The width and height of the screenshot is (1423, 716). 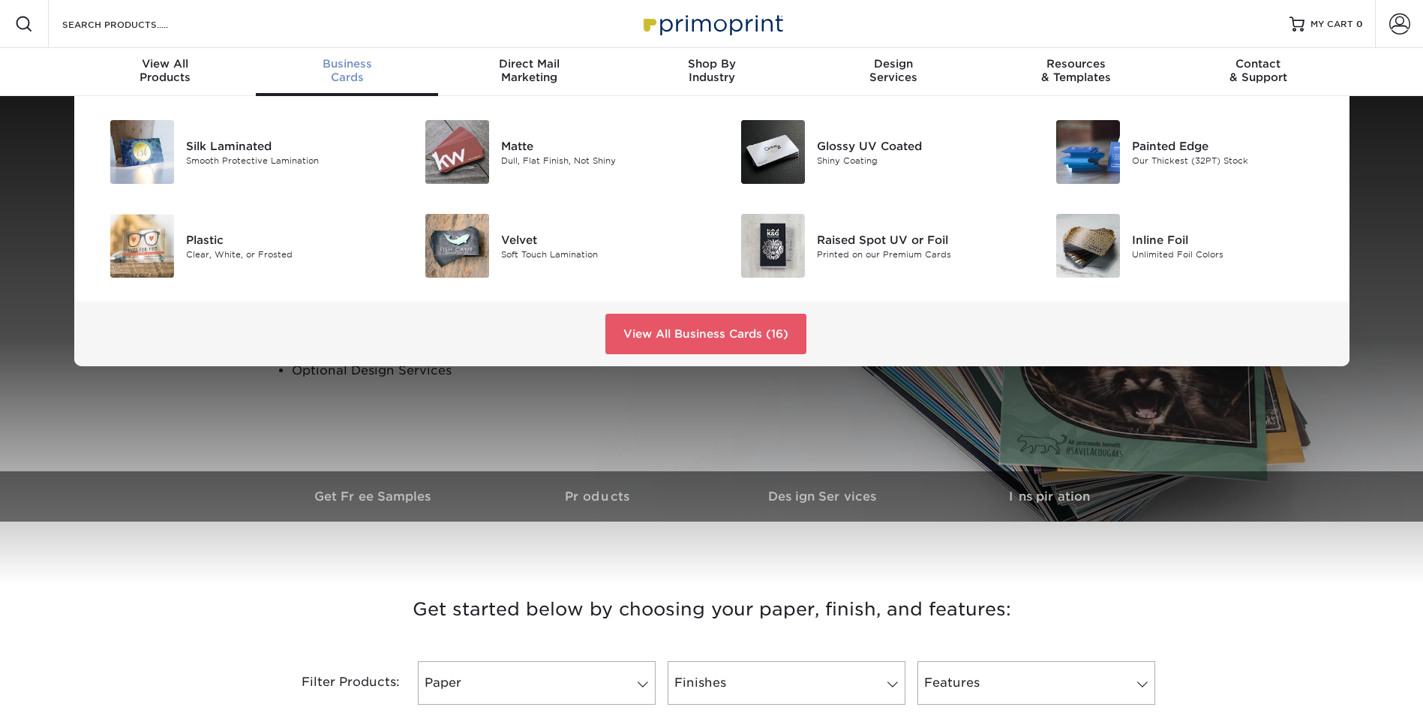 What do you see at coordinates (600, 146) in the screenshot?
I see `div: Matte` at bounding box center [600, 146].